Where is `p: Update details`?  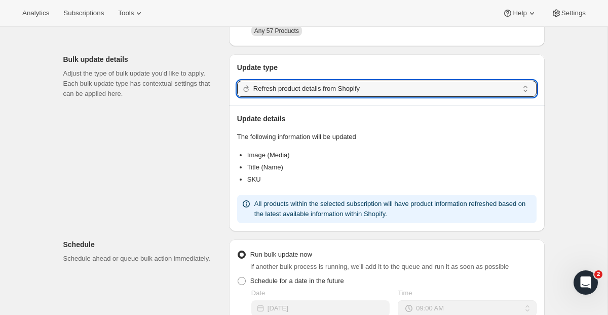 p: Update details is located at coordinates (387, 119).